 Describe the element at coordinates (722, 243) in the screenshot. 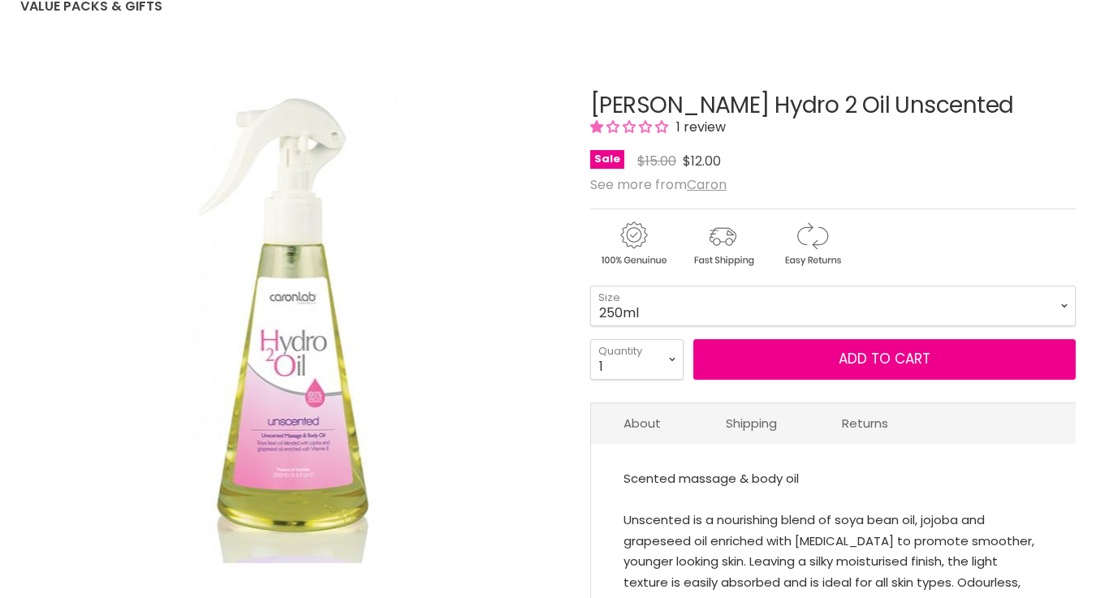

I see `img: shipping.gif` at that location.